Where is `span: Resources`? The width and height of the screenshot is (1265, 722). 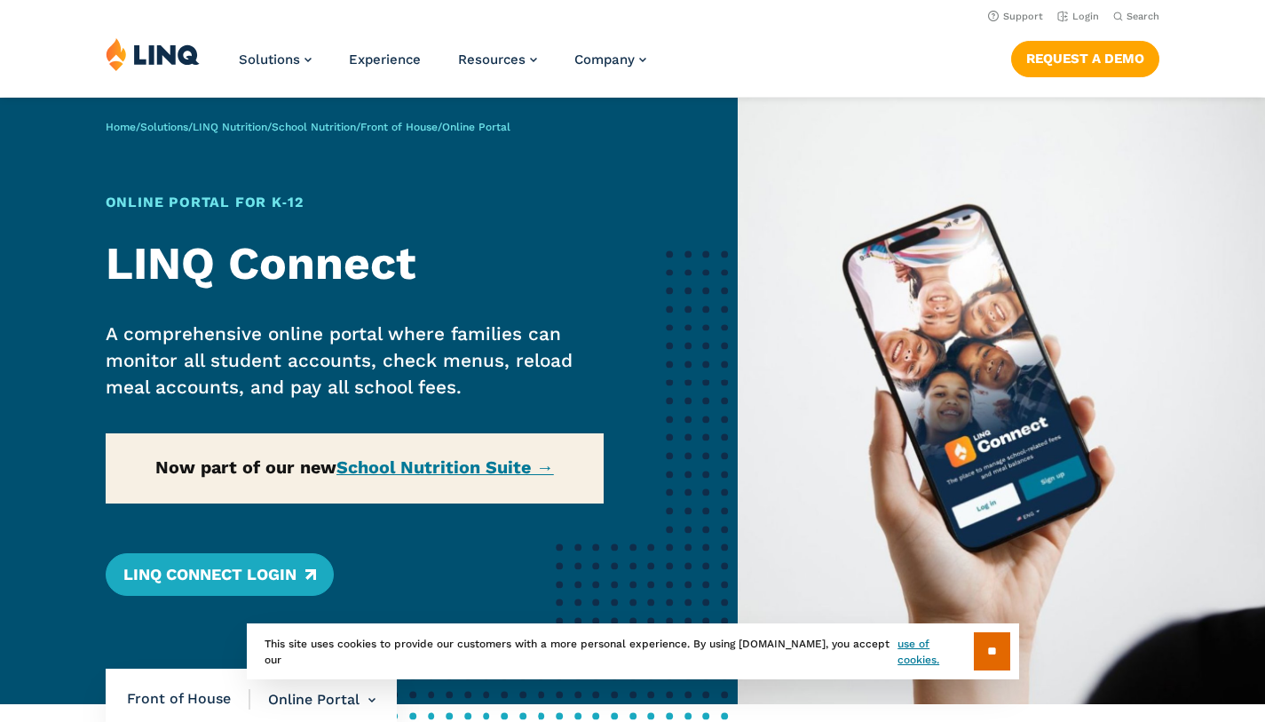 span: Resources is located at coordinates (492, 59).